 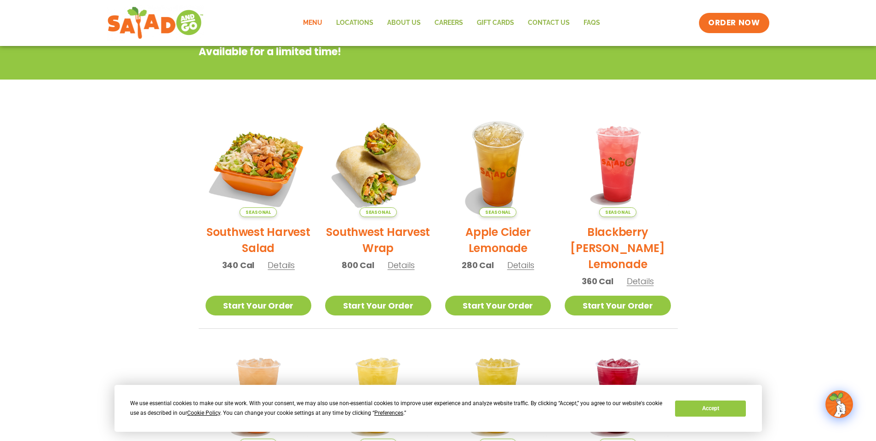 I want to click on a: ORDER NOW, so click(x=734, y=23).